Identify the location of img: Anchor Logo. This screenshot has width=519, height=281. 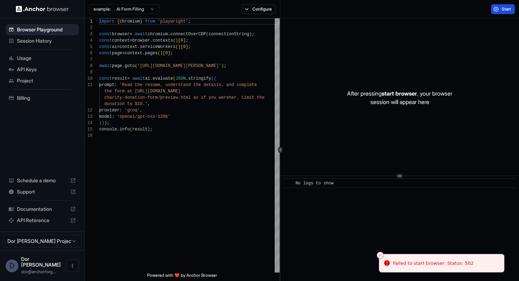
(42, 9).